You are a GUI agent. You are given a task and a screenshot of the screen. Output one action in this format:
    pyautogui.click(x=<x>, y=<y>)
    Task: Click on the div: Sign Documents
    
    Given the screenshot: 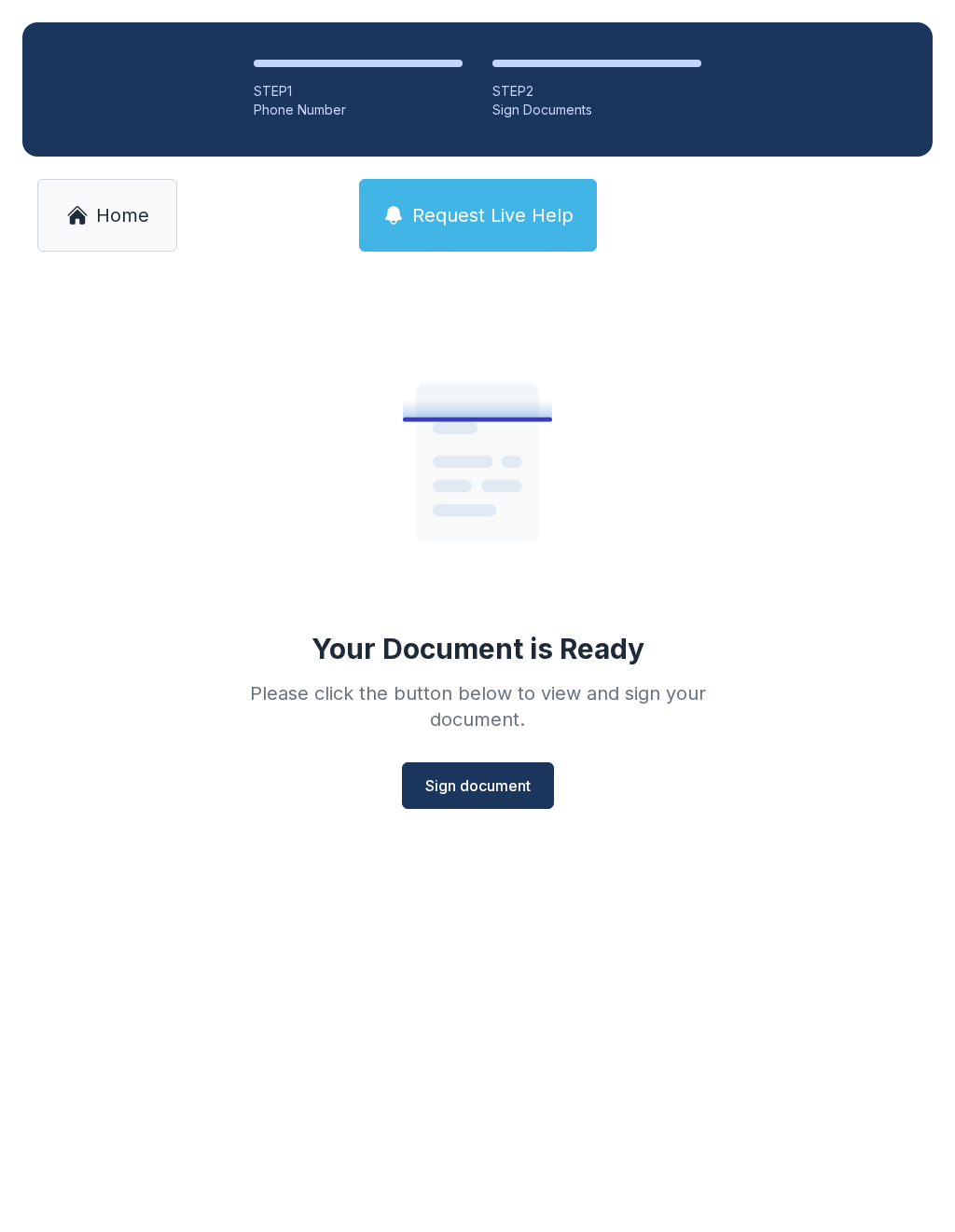 What is the action you would take?
    pyautogui.click(x=597, y=110)
    